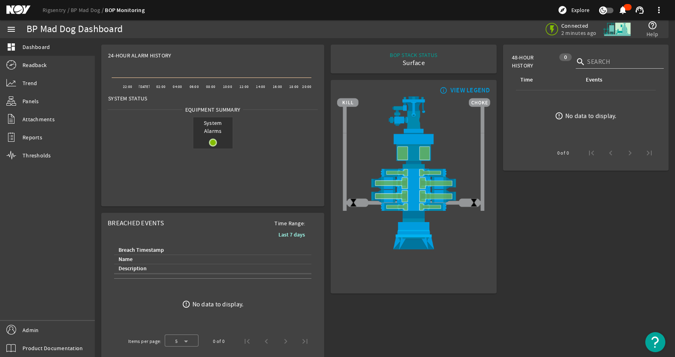 The image size is (675, 357). Describe the element at coordinates (88, 10) in the screenshot. I see `a: BP Mad Dog` at that location.